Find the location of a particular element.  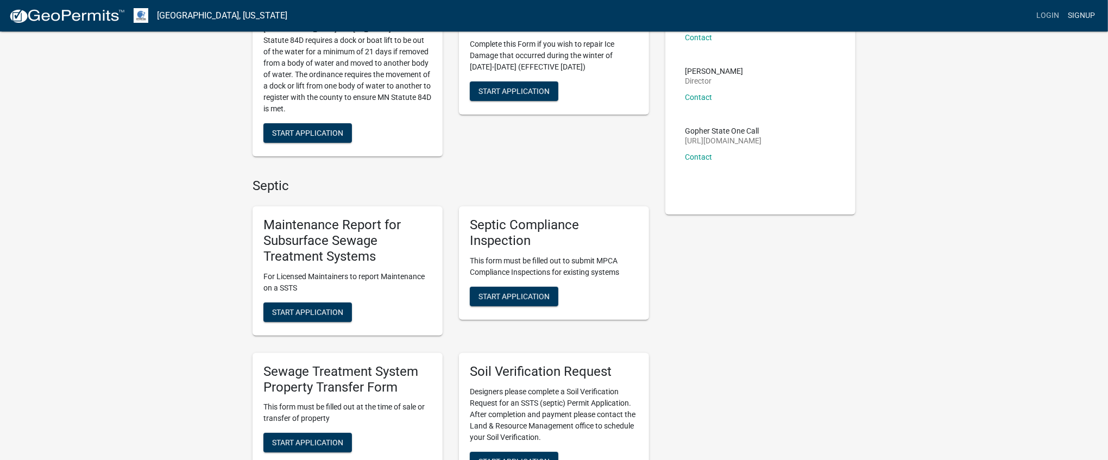

a: Login is located at coordinates (1048, 16).